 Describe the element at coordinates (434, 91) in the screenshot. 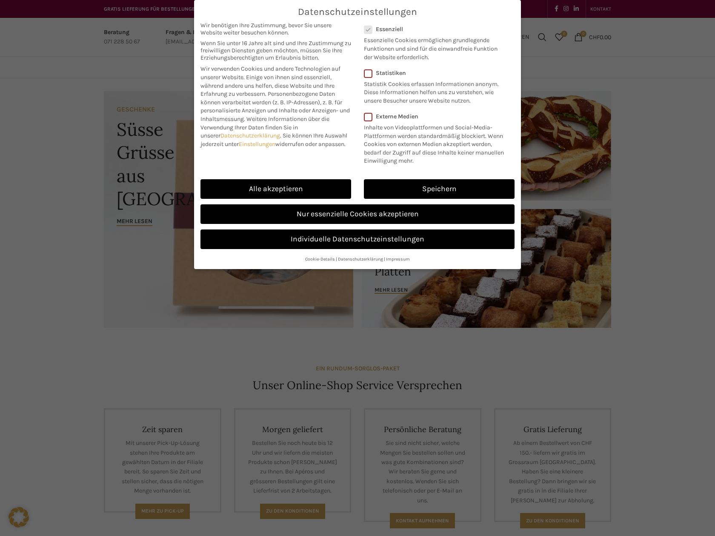

I see `p: Statistik Cookies erfassen Informationen anonym. Diese Informationen helfen uns zu verstehen, wie...` at that location.